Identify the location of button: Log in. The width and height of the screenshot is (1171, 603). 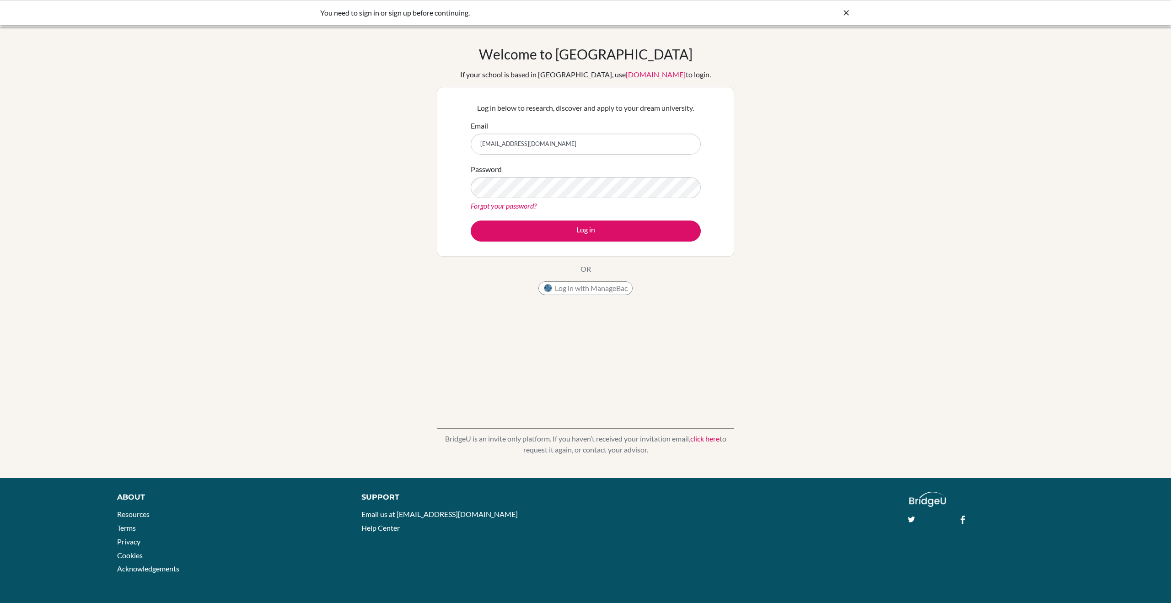
(585, 231).